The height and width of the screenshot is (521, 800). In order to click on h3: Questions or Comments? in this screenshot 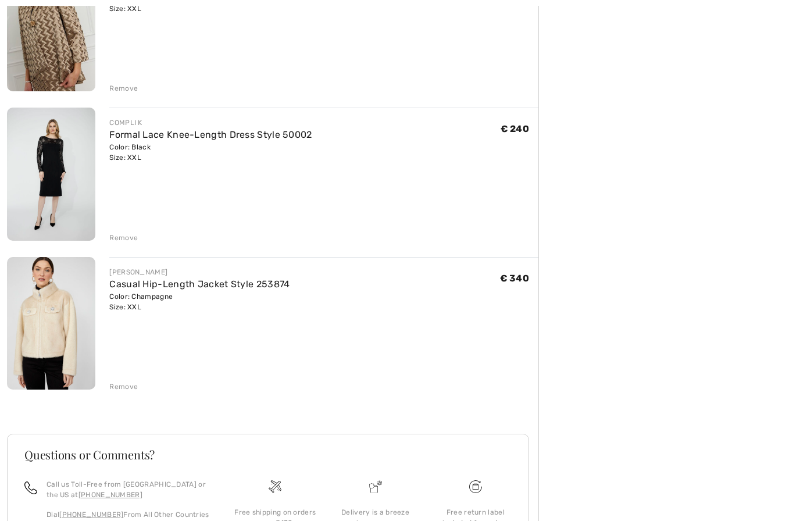, I will do `click(268, 454)`.